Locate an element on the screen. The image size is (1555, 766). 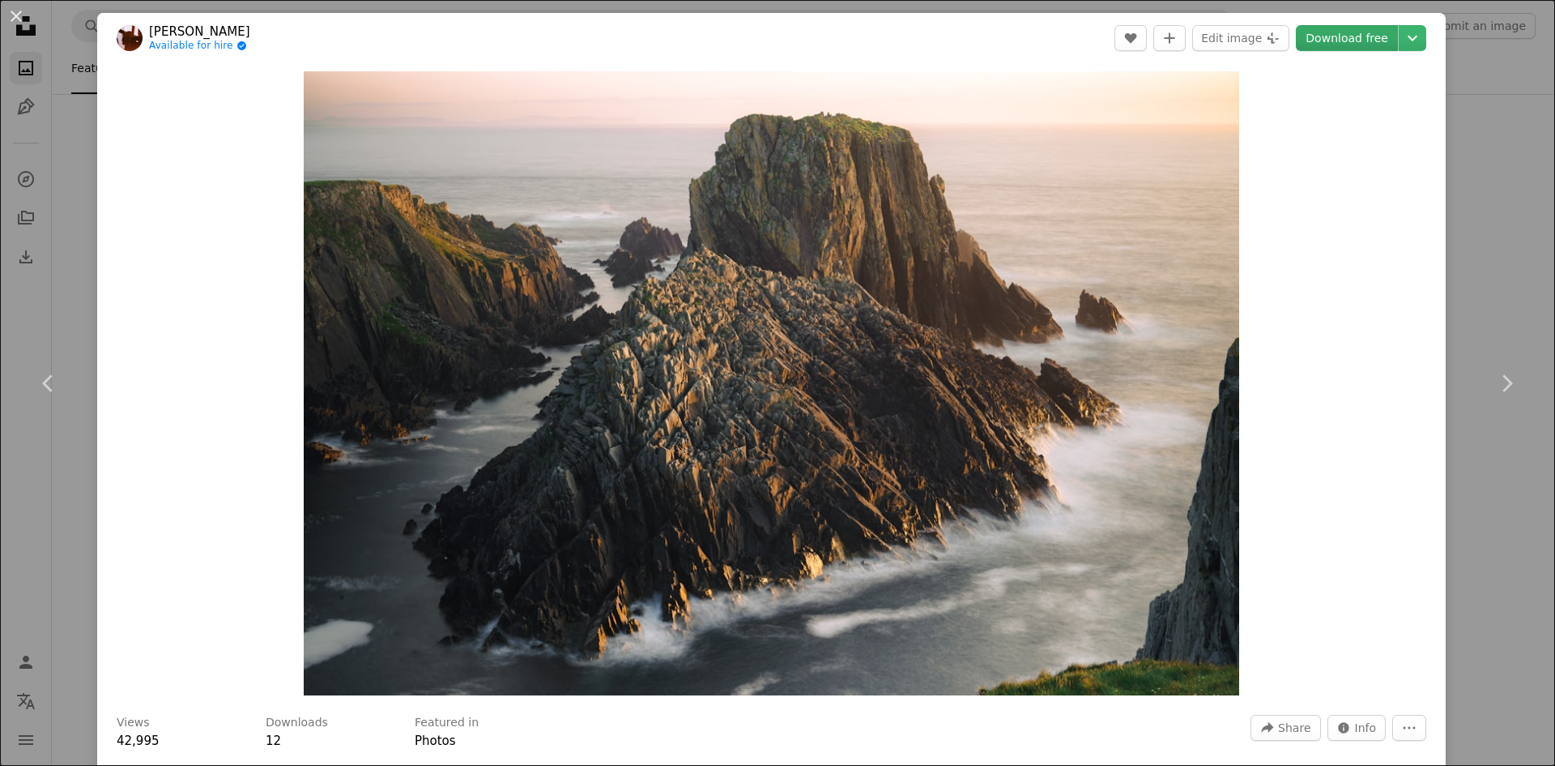
a: Next is located at coordinates (1507, 383).